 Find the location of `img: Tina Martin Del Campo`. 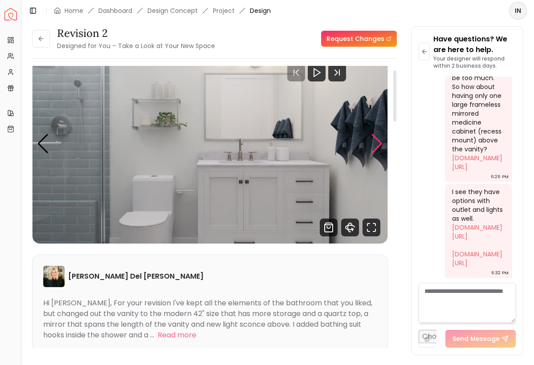

img: Tina Martin Del Campo is located at coordinates (54, 276).